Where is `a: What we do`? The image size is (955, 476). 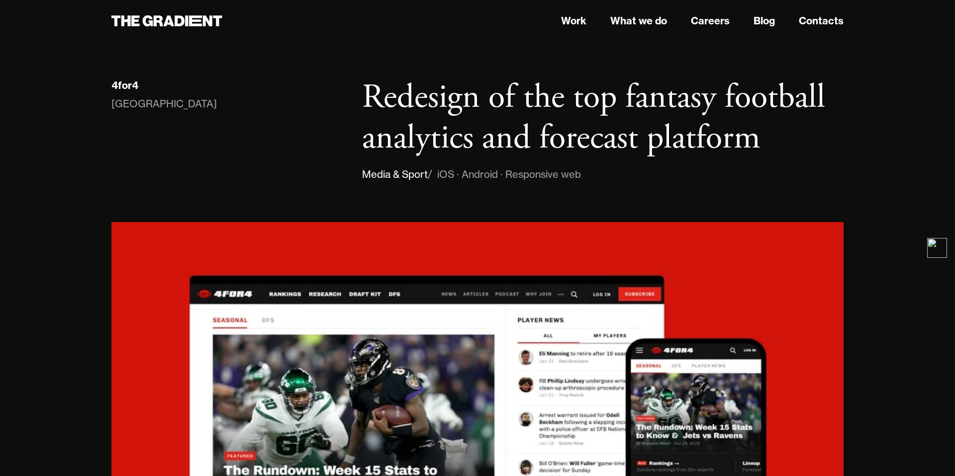
a: What we do is located at coordinates (638, 21).